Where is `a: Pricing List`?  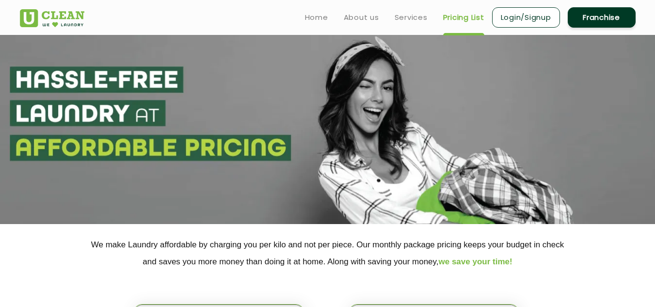
a: Pricing List is located at coordinates (463, 17).